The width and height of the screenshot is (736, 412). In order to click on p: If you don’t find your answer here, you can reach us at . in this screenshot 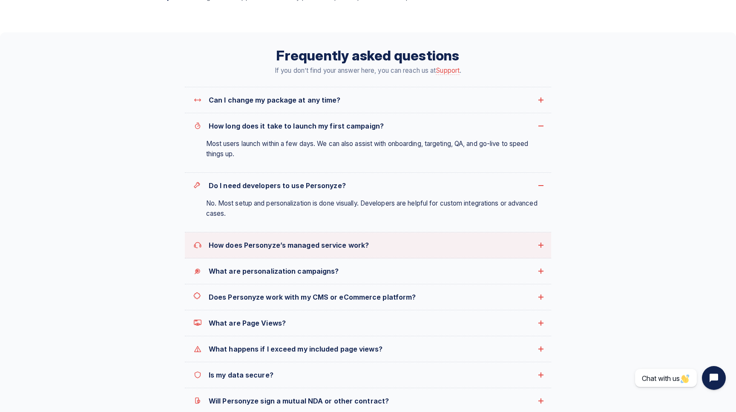, I will do `click(368, 71)`.